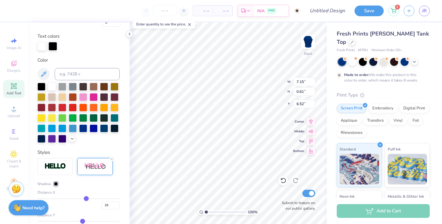 This screenshot has width=442, height=224. Describe the element at coordinates (87, 74) in the screenshot. I see `input: e.g. 7428 c` at that location.